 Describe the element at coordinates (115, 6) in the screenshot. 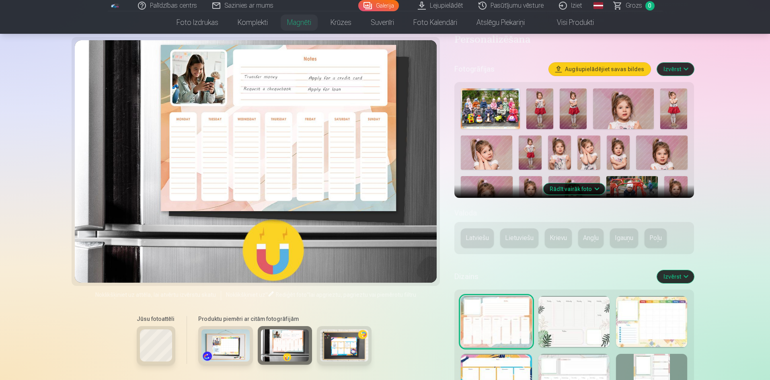

I see `img: /fa1` at that location.